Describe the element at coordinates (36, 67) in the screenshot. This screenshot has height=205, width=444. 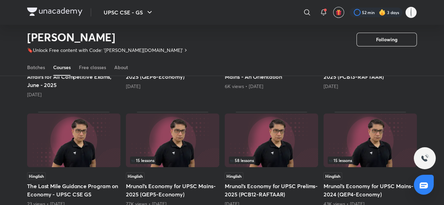
I see `div: Batches` at that location.